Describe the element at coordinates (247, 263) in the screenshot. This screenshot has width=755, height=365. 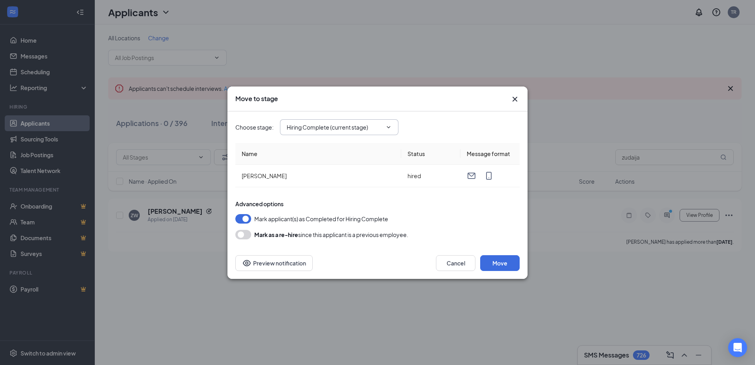
I see `svg: Eye` at that location.